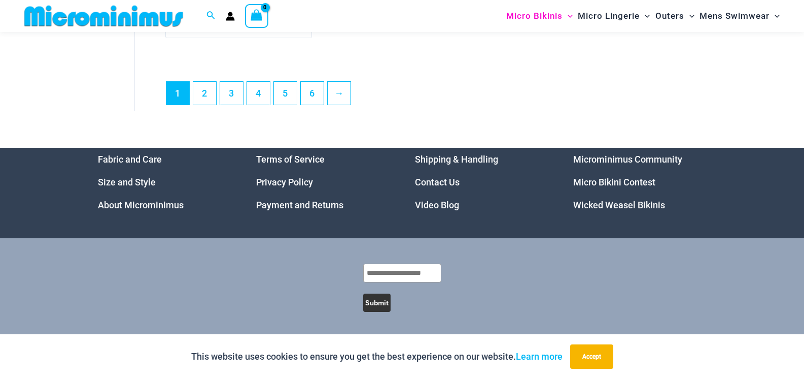 This screenshot has width=804, height=379. What do you see at coordinates (285, 182) in the screenshot?
I see `a: Privacy Policy` at bounding box center [285, 182].